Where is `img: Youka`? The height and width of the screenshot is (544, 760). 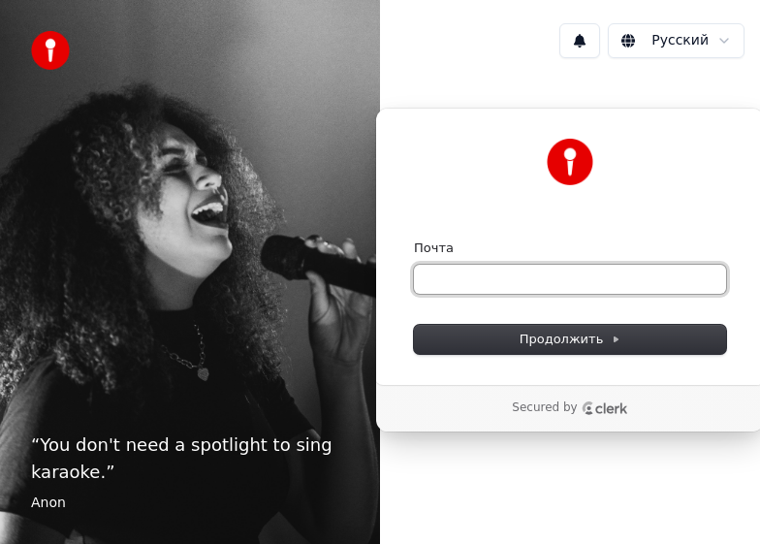 img: Youka is located at coordinates (570, 162).